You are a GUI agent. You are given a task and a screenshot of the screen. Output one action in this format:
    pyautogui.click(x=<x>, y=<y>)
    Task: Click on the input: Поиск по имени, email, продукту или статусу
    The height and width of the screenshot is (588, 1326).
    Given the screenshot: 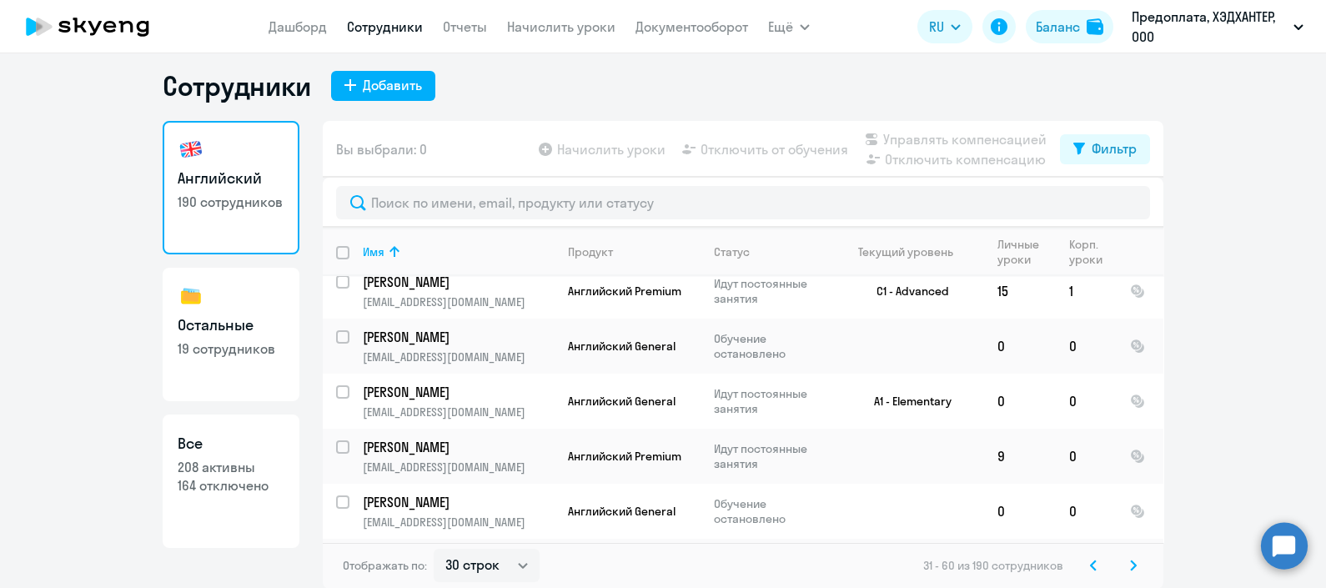 What is the action you would take?
    pyautogui.click(x=743, y=203)
    